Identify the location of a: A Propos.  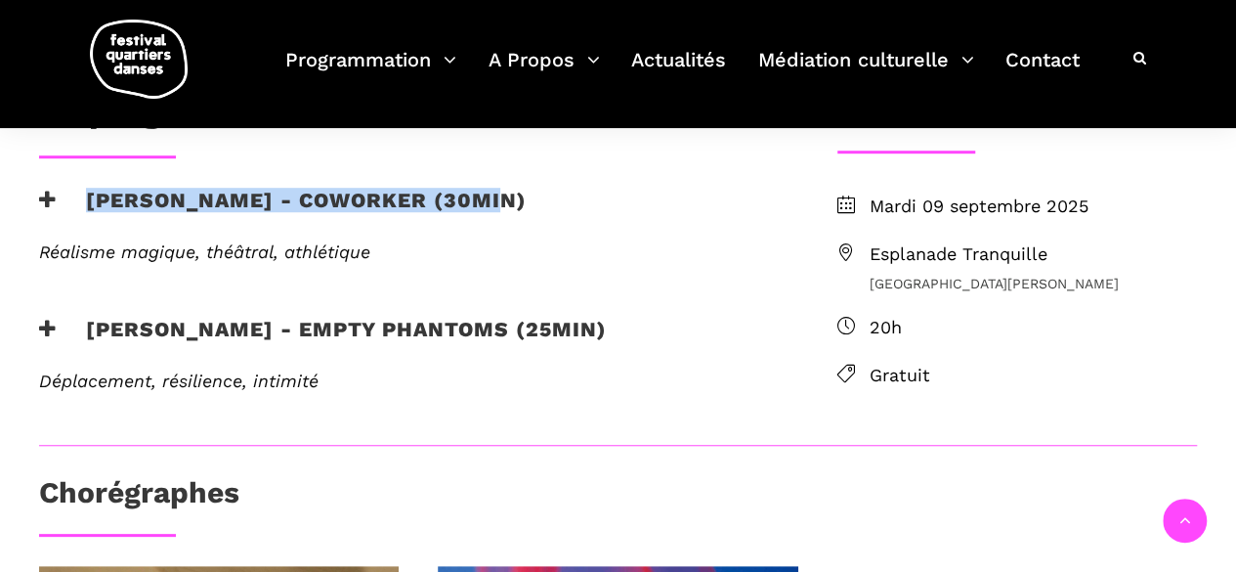
(544, 71).